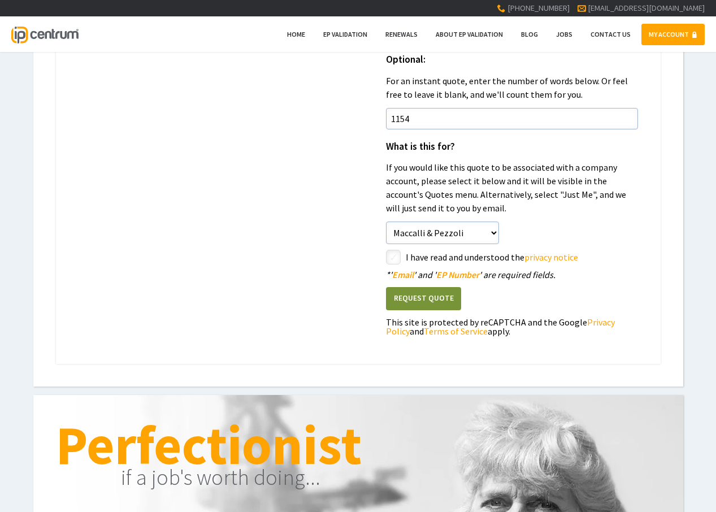  Describe the element at coordinates (458, 275) in the screenshot. I see `span: EP Number` at that location.